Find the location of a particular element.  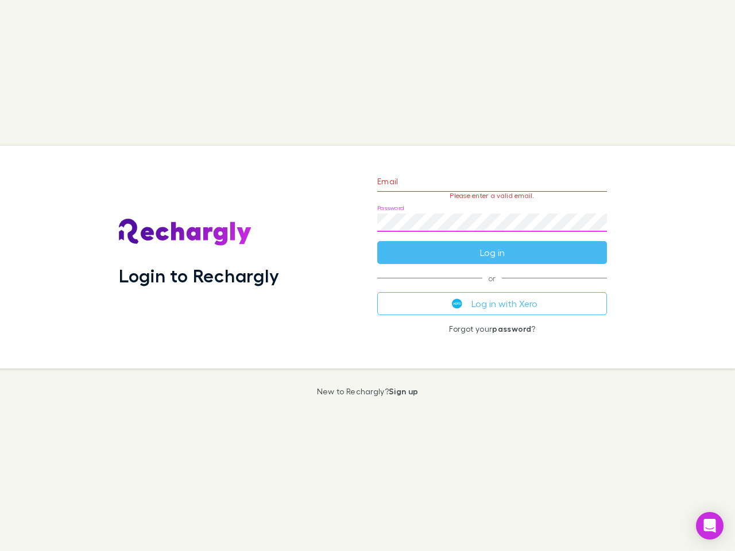

div: Open Intercom Messenger is located at coordinates (710, 526).